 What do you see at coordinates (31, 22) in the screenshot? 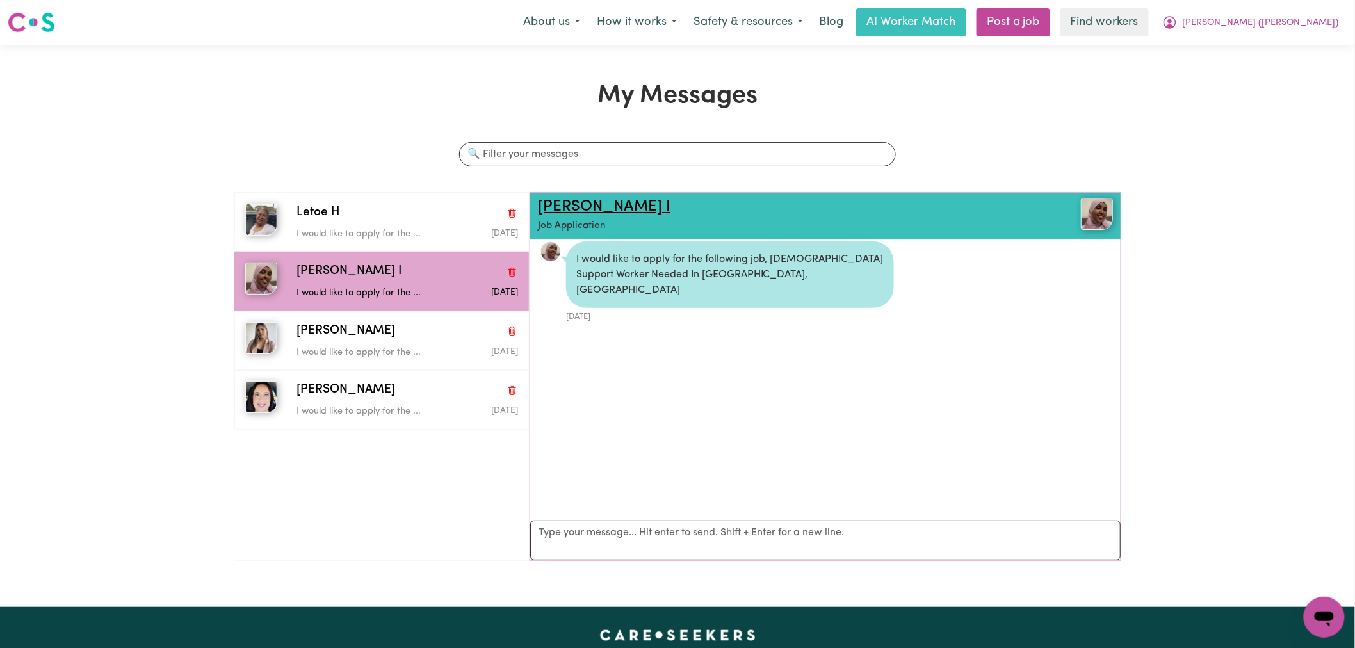
I see `a: Careseekers logo` at bounding box center [31, 22].